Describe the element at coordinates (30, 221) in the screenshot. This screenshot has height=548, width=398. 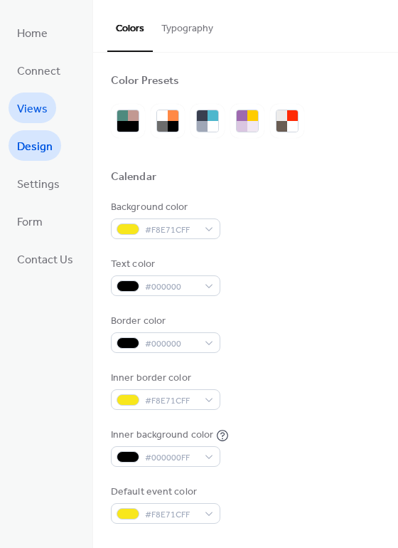
I see `a: Form` at that location.